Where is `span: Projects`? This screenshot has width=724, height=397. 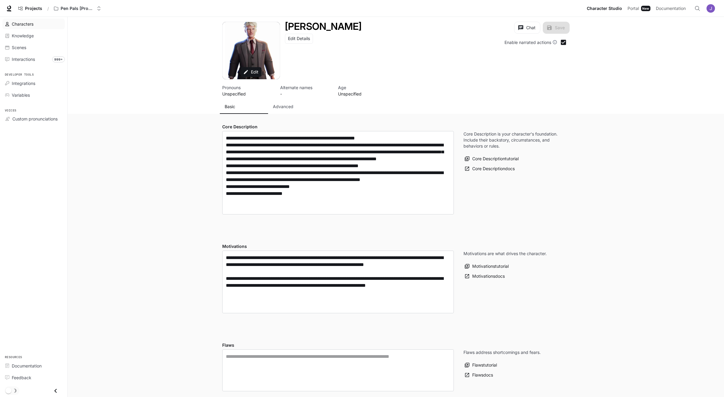
span: Projects is located at coordinates (33, 8).